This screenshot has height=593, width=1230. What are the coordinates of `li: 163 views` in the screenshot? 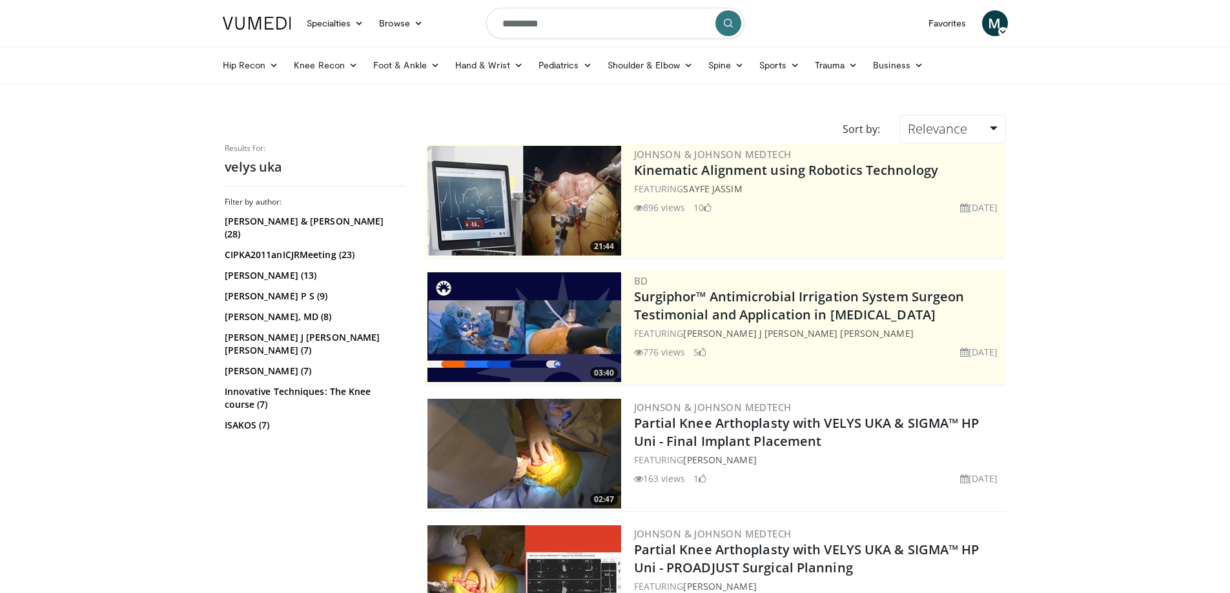 It's located at (660, 478).